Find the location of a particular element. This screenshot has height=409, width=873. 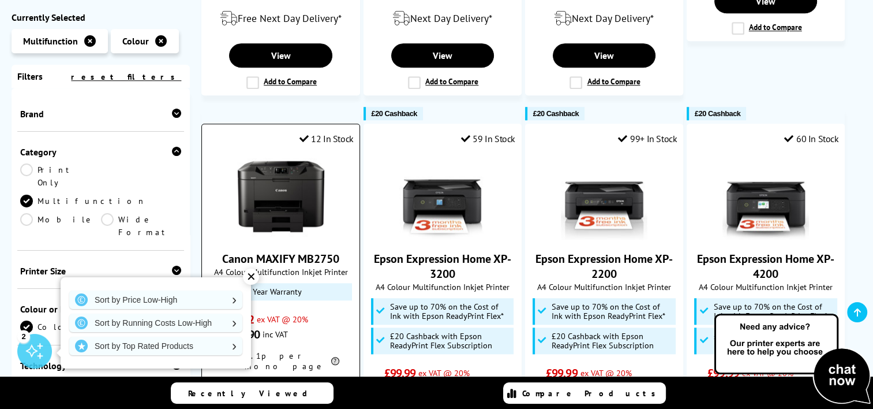

span: Recently Viewed is located at coordinates (253, 393).